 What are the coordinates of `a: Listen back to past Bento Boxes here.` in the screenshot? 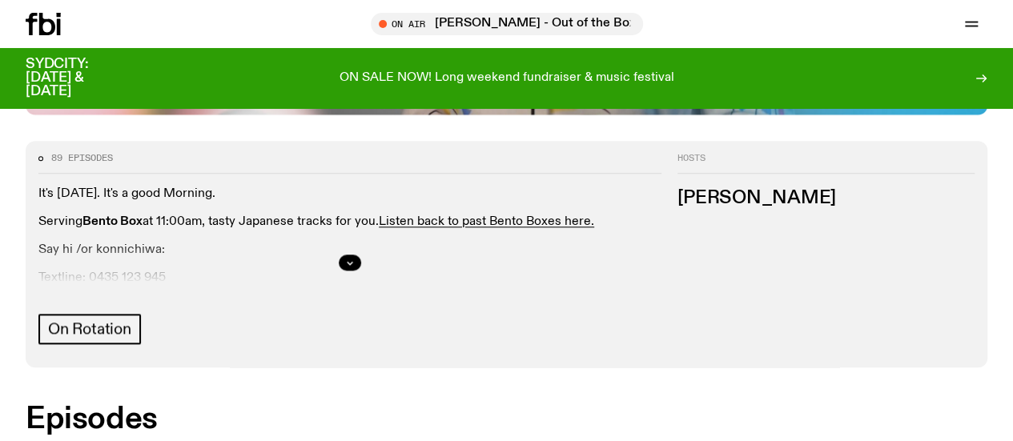 It's located at (486, 221).